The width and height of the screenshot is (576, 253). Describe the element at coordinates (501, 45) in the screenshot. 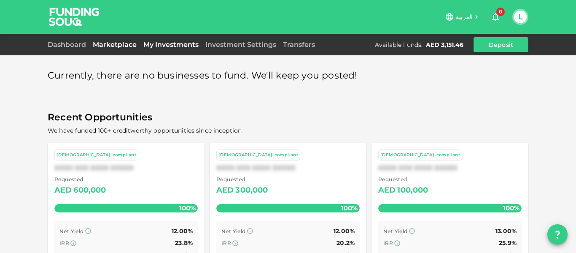

I see `button: Deposit` at that location.